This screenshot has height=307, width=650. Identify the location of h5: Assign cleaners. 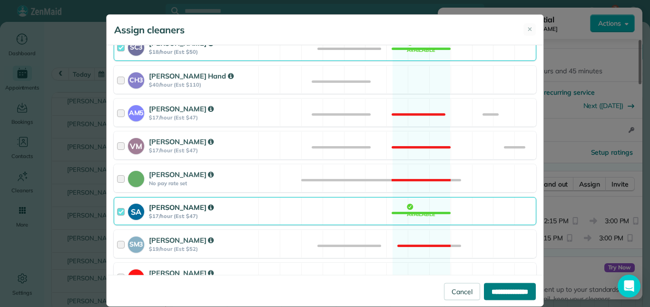
(149, 30).